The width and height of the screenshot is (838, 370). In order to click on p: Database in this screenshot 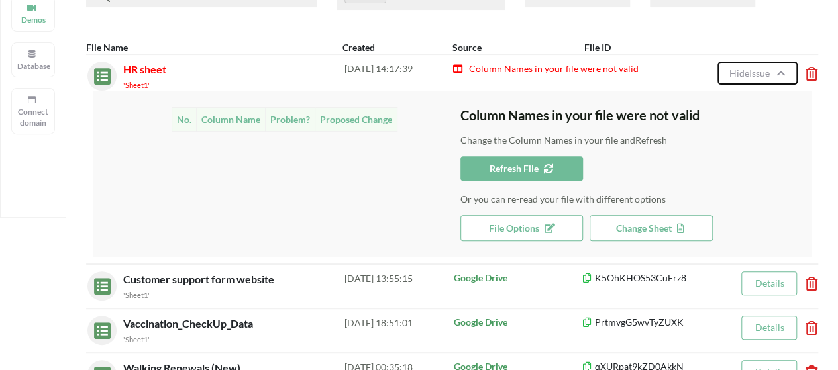, I will do `click(33, 66)`.